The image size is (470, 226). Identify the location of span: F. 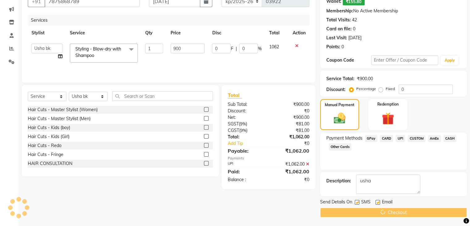
(232, 49).